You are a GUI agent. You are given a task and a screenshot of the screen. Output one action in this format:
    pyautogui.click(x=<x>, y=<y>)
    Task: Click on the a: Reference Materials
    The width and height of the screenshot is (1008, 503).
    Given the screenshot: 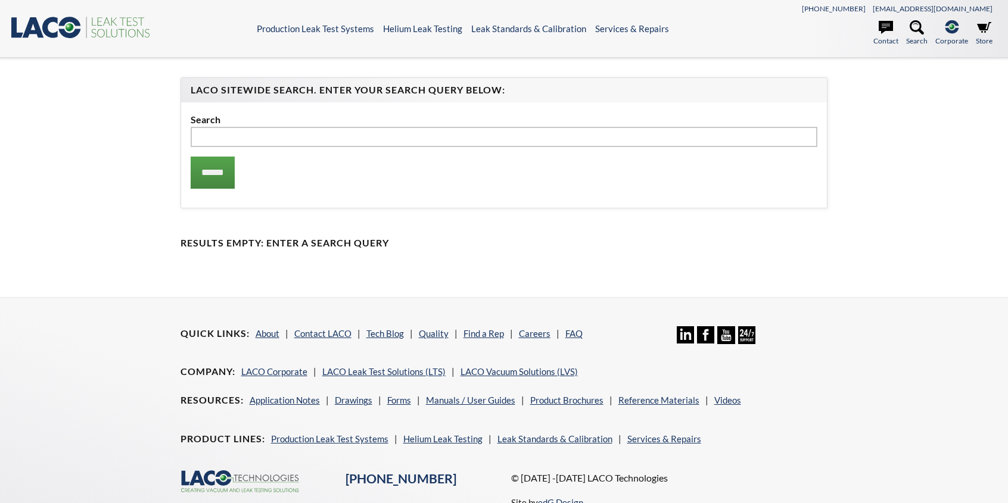 What is the action you would take?
    pyautogui.click(x=659, y=400)
    